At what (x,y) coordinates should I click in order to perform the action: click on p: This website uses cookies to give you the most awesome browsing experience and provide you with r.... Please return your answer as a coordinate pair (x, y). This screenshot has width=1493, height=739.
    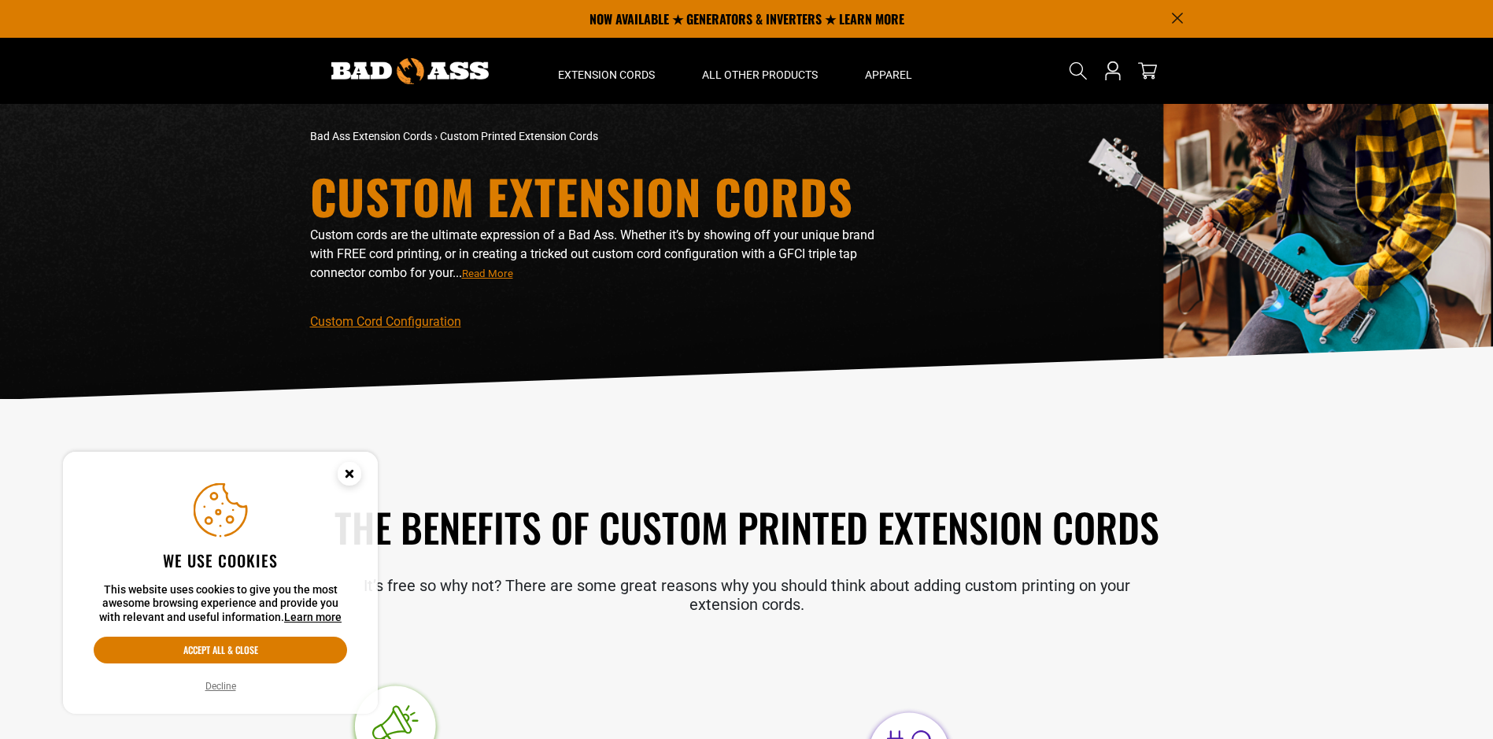
    Looking at the image, I should click on (220, 604).